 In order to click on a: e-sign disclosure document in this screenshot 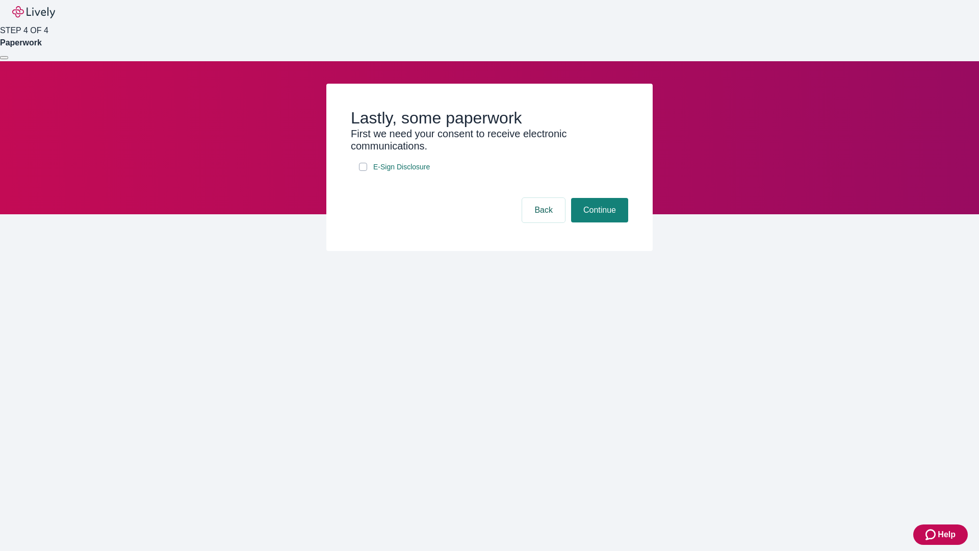, I will do `click(401, 167)`.